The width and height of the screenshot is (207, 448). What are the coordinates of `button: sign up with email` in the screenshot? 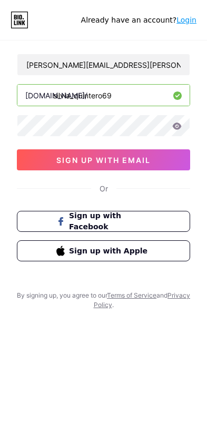 It's located at (103, 160).